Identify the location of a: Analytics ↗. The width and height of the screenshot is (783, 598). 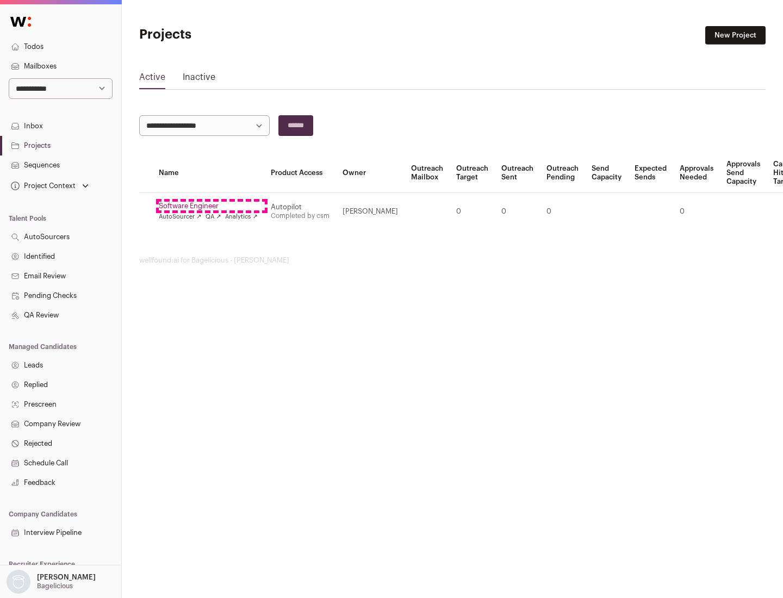
(241, 217).